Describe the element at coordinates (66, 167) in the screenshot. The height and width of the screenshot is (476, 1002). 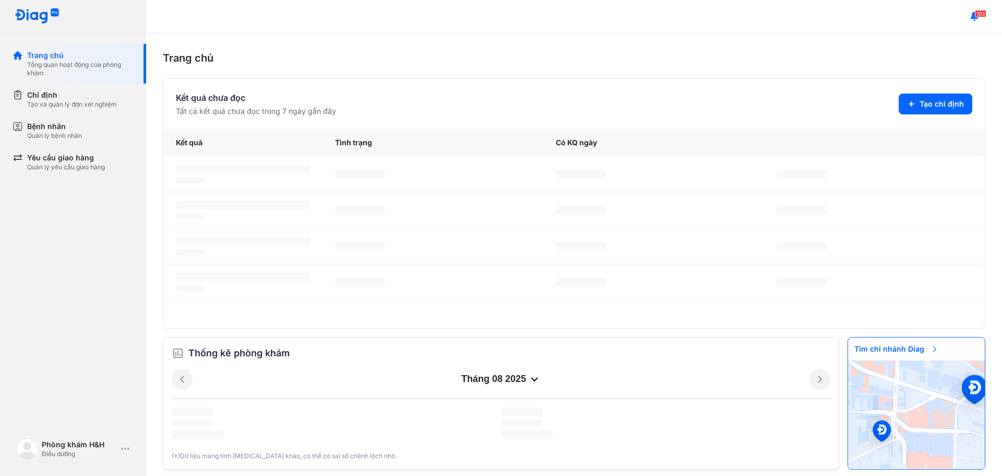
I see `div: Quản lý yêu cầu giao hàng` at that location.